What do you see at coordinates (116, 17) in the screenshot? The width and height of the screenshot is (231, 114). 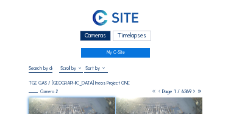 I see `img: C-SITE Logo` at bounding box center [116, 17].